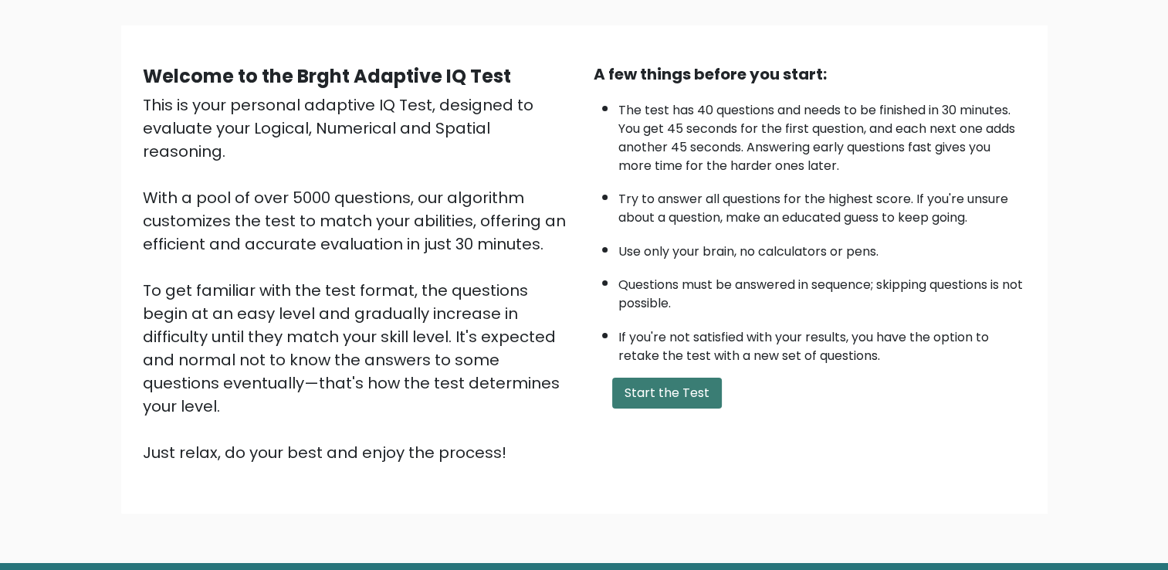 The height and width of the screenshot is (570, 1168). I want to click on li: Use only your brain, no calculators or pens., so click(822, 248).